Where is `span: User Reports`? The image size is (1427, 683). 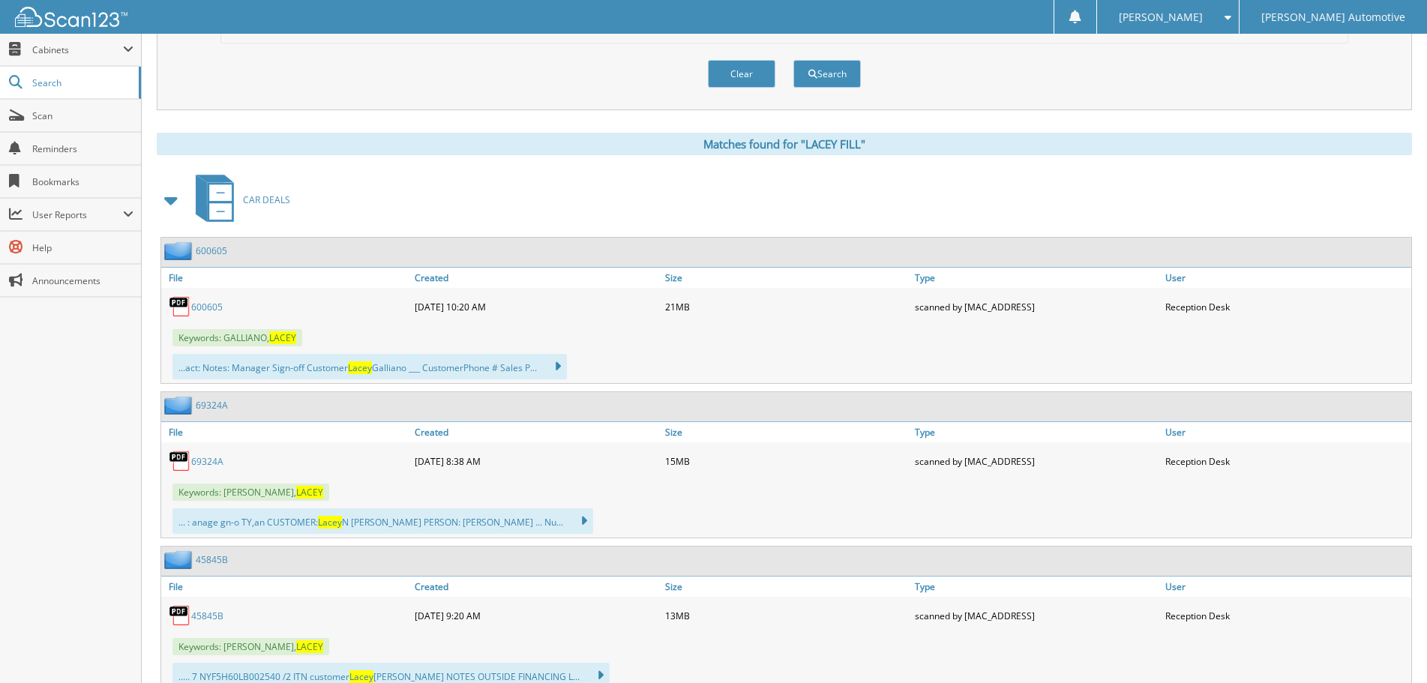 span: User Reports is located at coordinates (77, 214).